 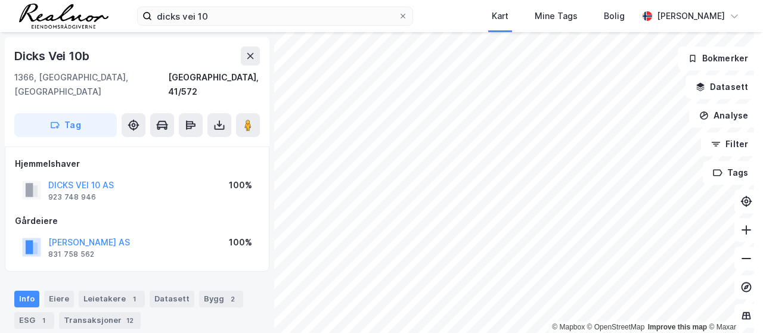 What do you see at coordinates (729, 144) in the screenshot?
I see `button: Filter` at bounding box center [729, 144].